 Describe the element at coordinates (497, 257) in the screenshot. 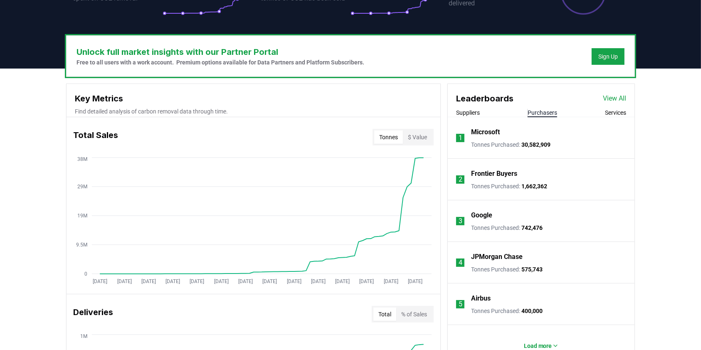

I see `a: JPMorgan Chase` at that location.